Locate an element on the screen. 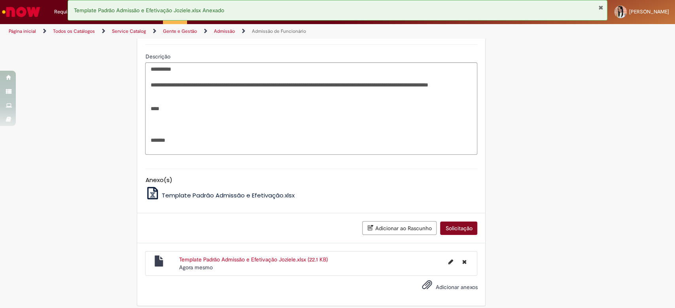 The image size is (675, 308). h5: Anexo(s) is located at coordinates (311, 180).